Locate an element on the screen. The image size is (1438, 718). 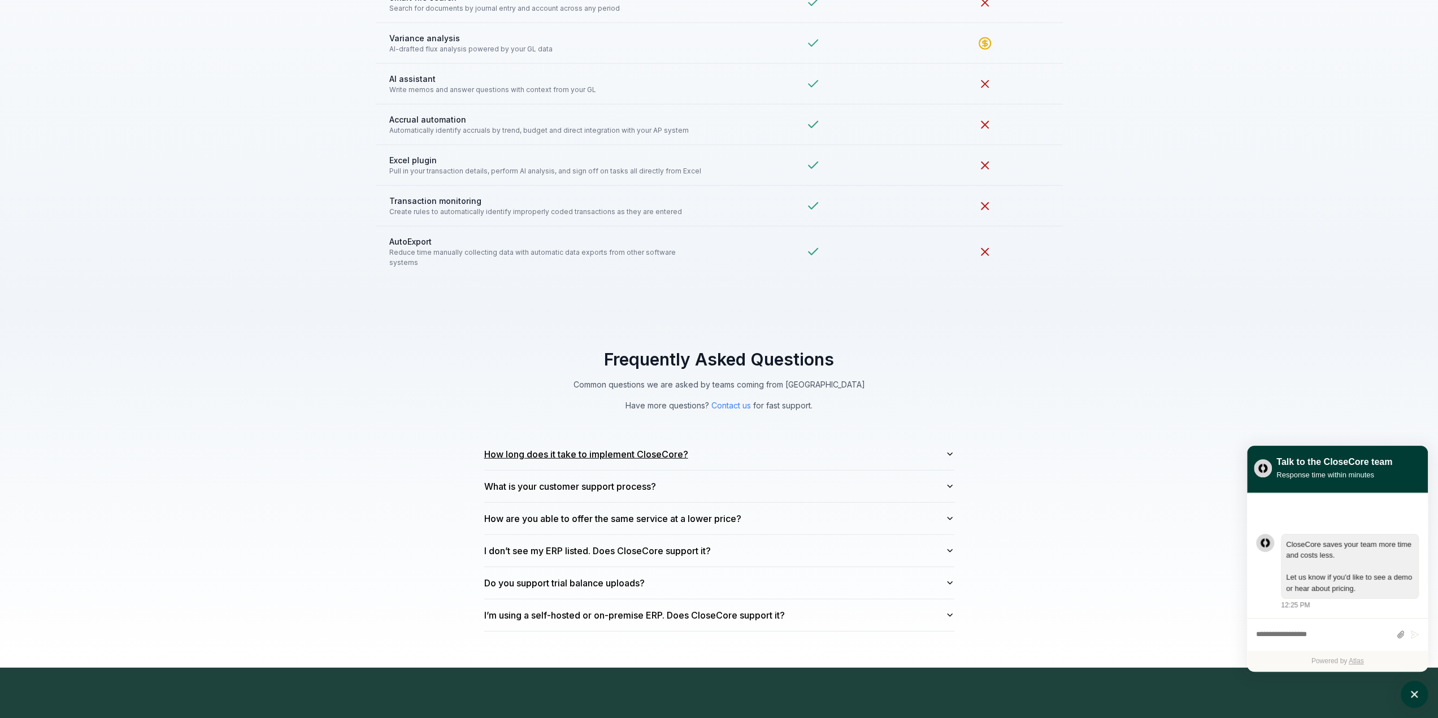
div: Powered by is located at coordinates (1337, 661).